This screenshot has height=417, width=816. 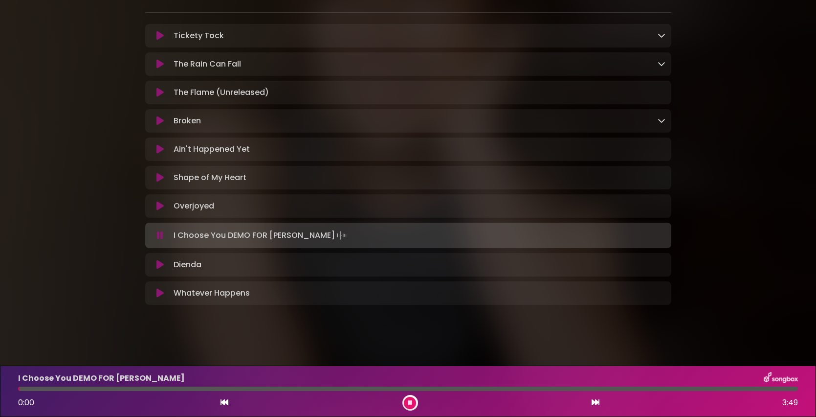 I want to click on p: Overjoyed, so click(x=194, y=206).